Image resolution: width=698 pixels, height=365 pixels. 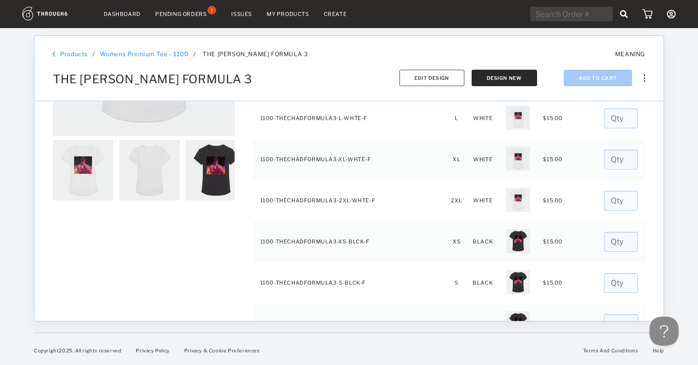 I want to click on button: Add To Cart, so click(x=597, y=78).